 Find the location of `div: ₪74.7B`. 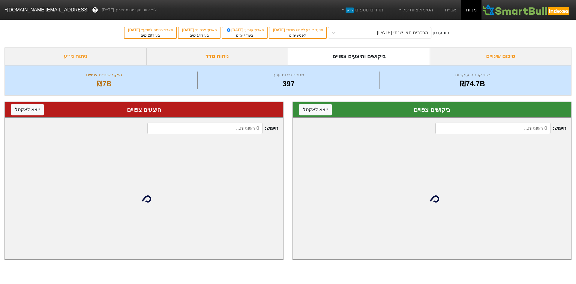

div: ₪74.7B is located at coordinates (473, 84).